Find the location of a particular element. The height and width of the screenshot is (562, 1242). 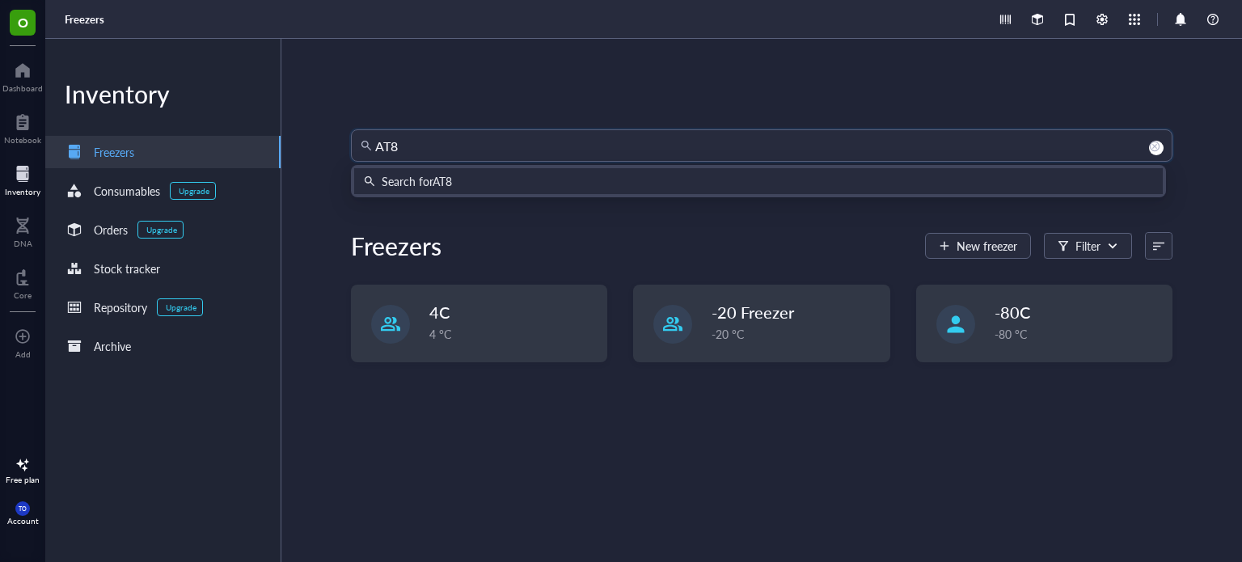

span: New freezer is located at coordinates (986, 246).